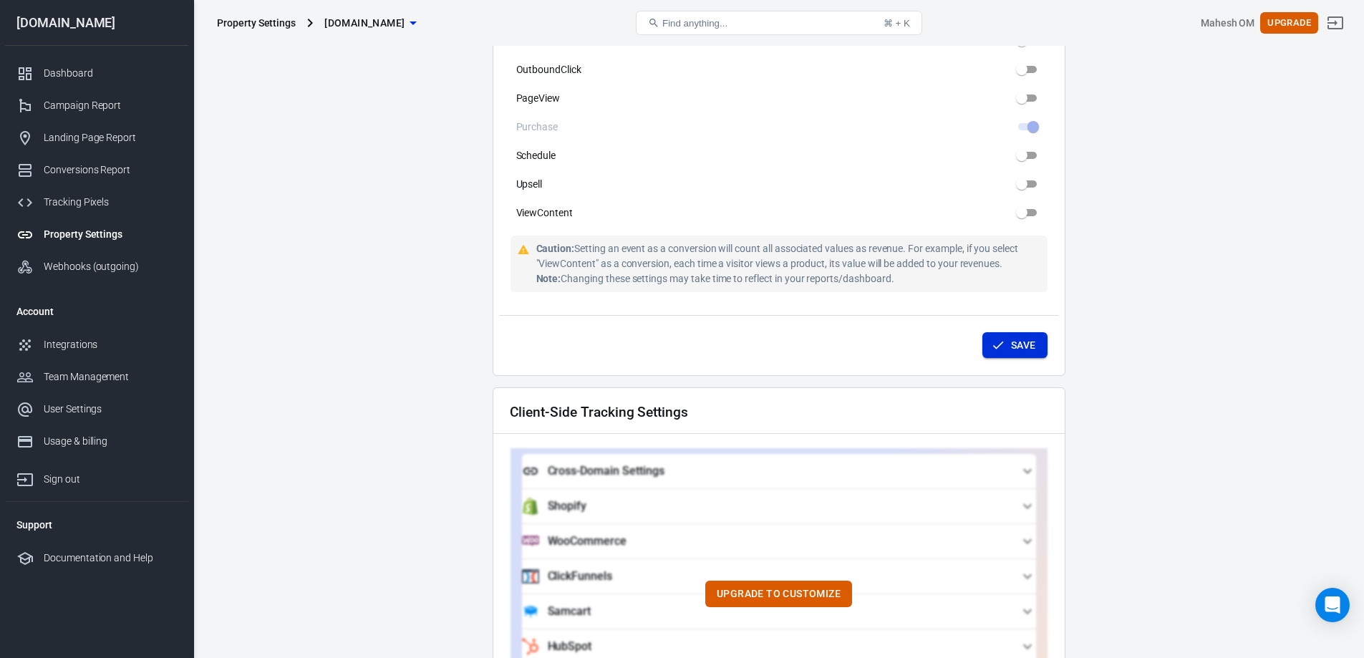  I want to click on a: Property Settings, so click(97, 234).